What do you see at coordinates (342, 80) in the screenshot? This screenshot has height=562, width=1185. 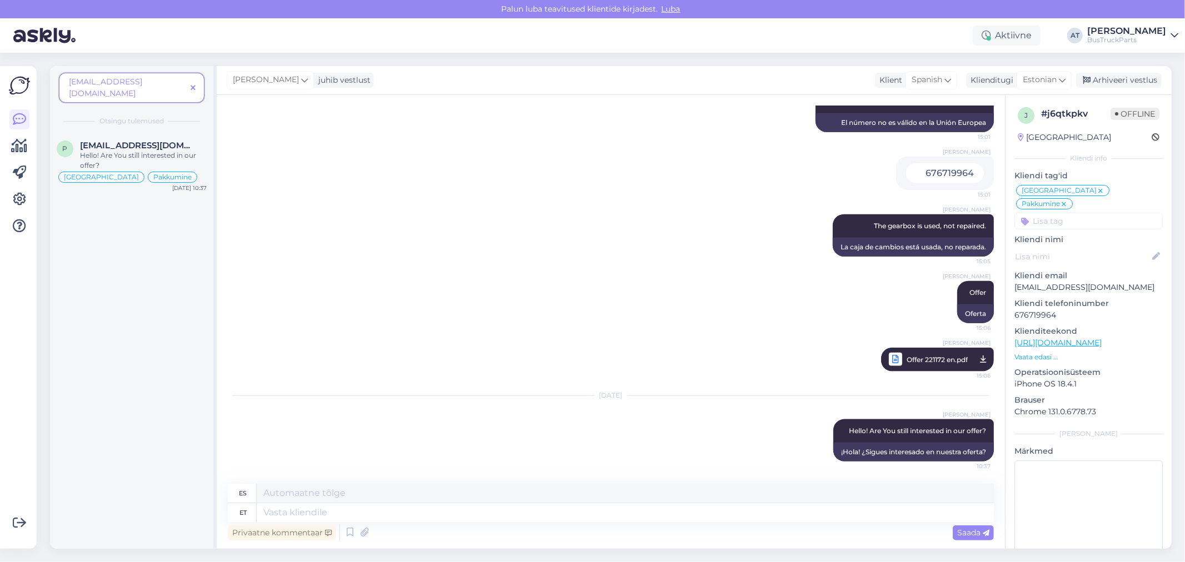 I see `div: juhib vestlust` at bounding box center [342, 80].